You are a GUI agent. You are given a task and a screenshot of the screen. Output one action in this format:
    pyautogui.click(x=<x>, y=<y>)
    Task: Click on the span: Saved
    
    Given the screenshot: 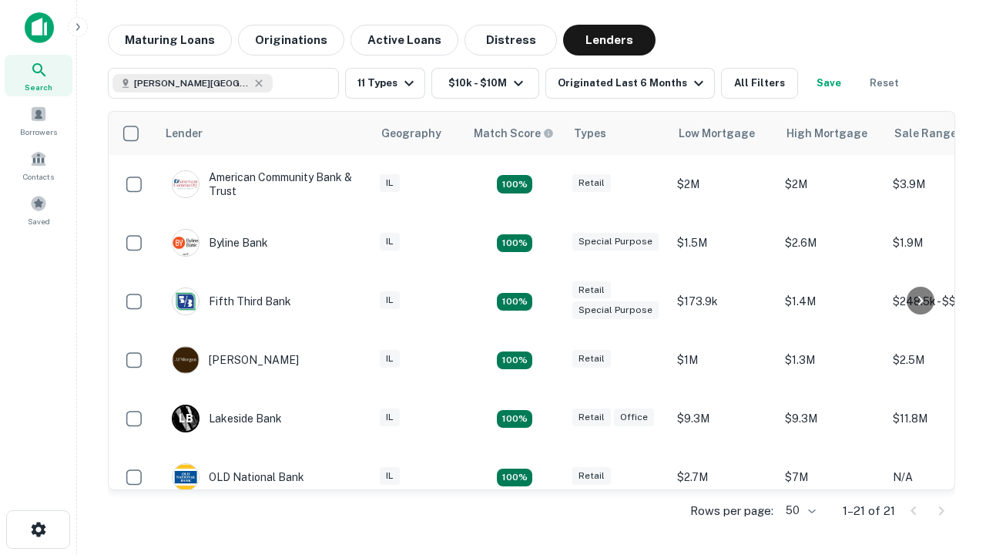 What is the action you would take?
    pyautogui.click(x=39, y=221)
    